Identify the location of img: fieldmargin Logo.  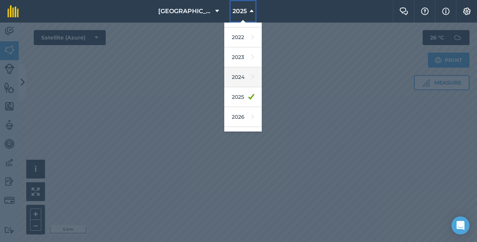
(13, 11).